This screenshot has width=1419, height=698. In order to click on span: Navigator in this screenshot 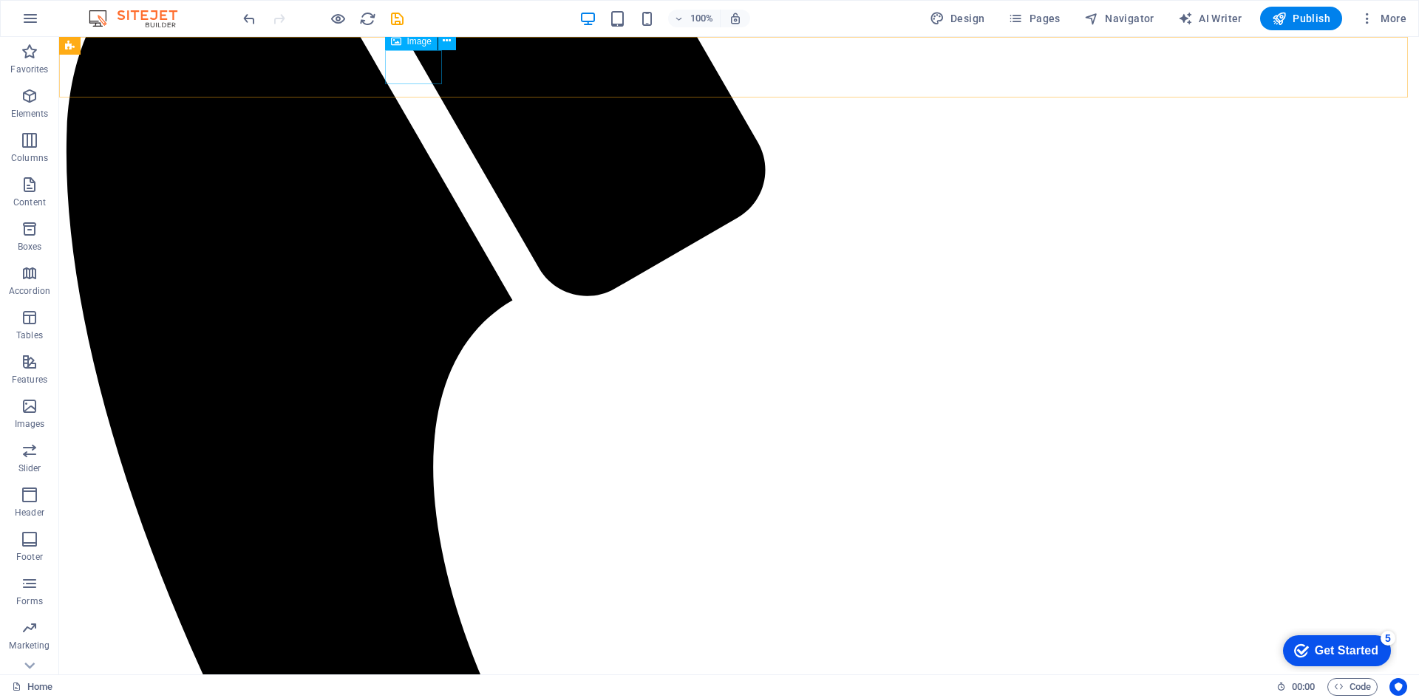, I will do `click(1119, 18)`.